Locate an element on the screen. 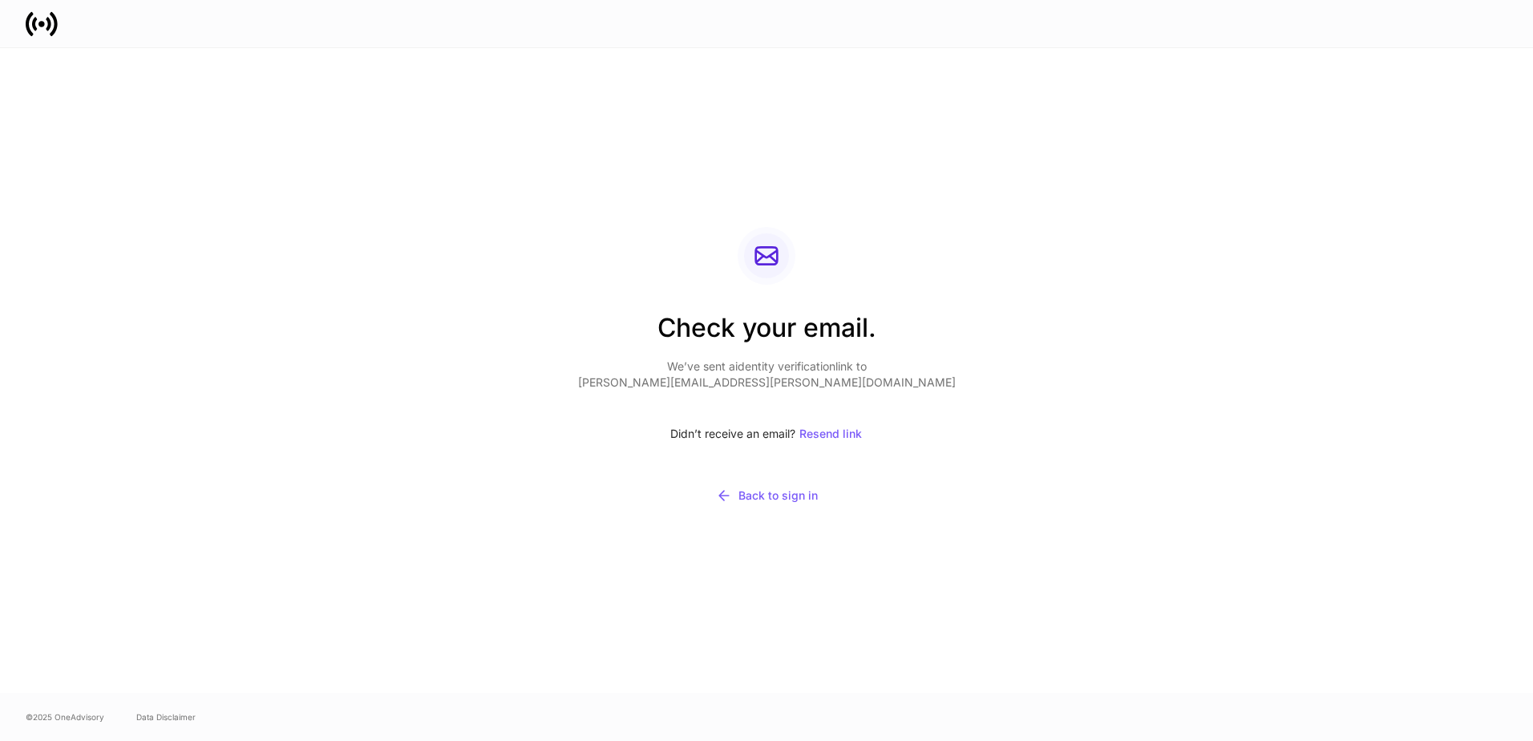 This screenshot has height=741, width=1533. button: Back to sign in is located at coordinates (767, 496).